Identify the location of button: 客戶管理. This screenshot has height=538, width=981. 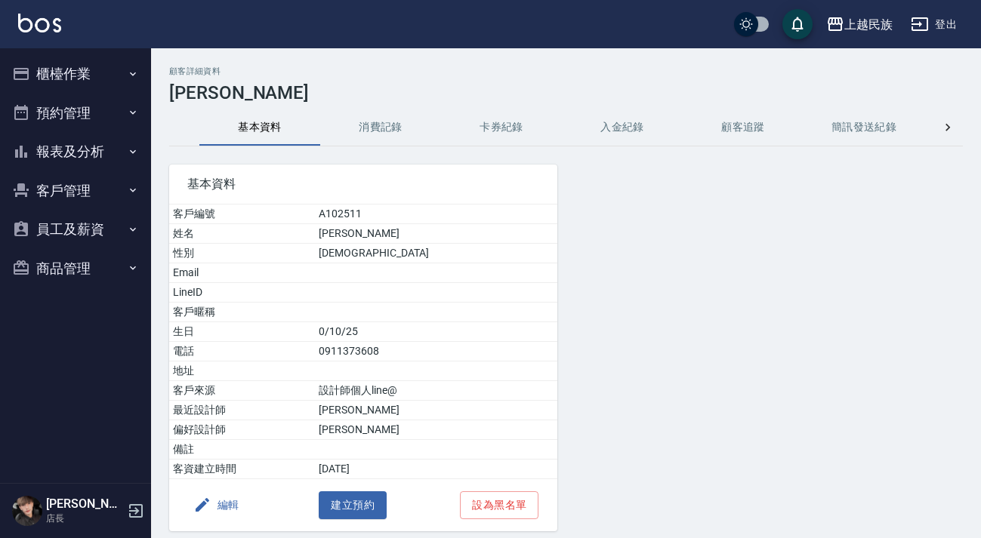
(76, 191).